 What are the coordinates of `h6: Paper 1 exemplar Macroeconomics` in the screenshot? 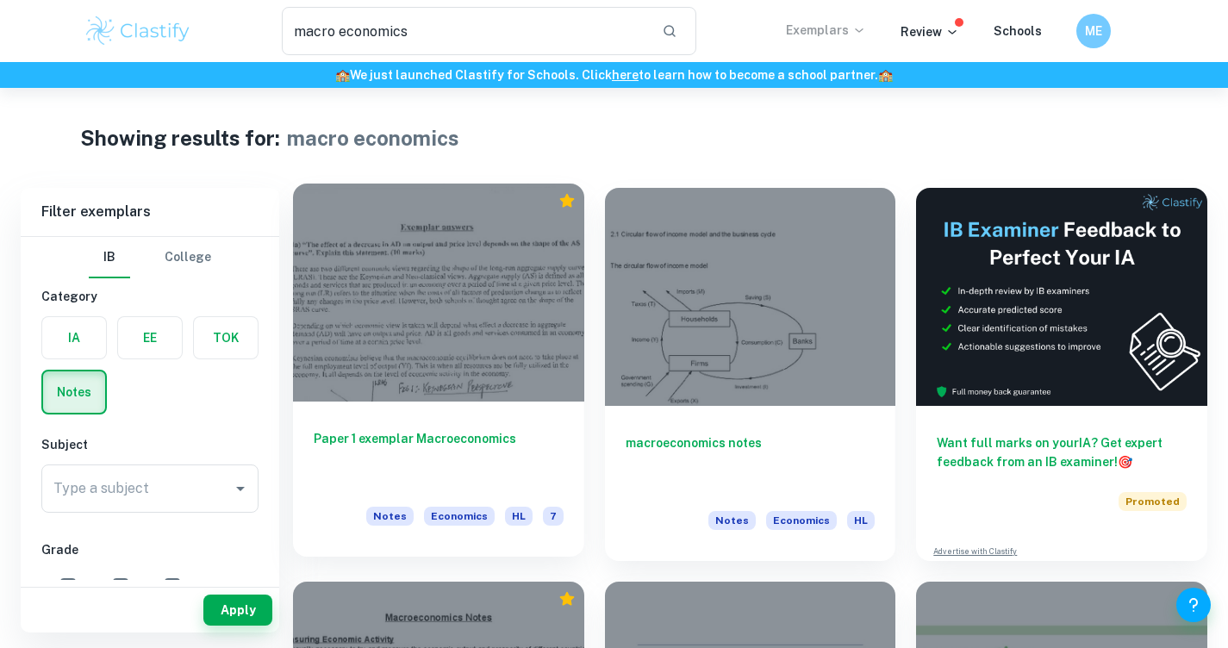 It's located at (439, 457).